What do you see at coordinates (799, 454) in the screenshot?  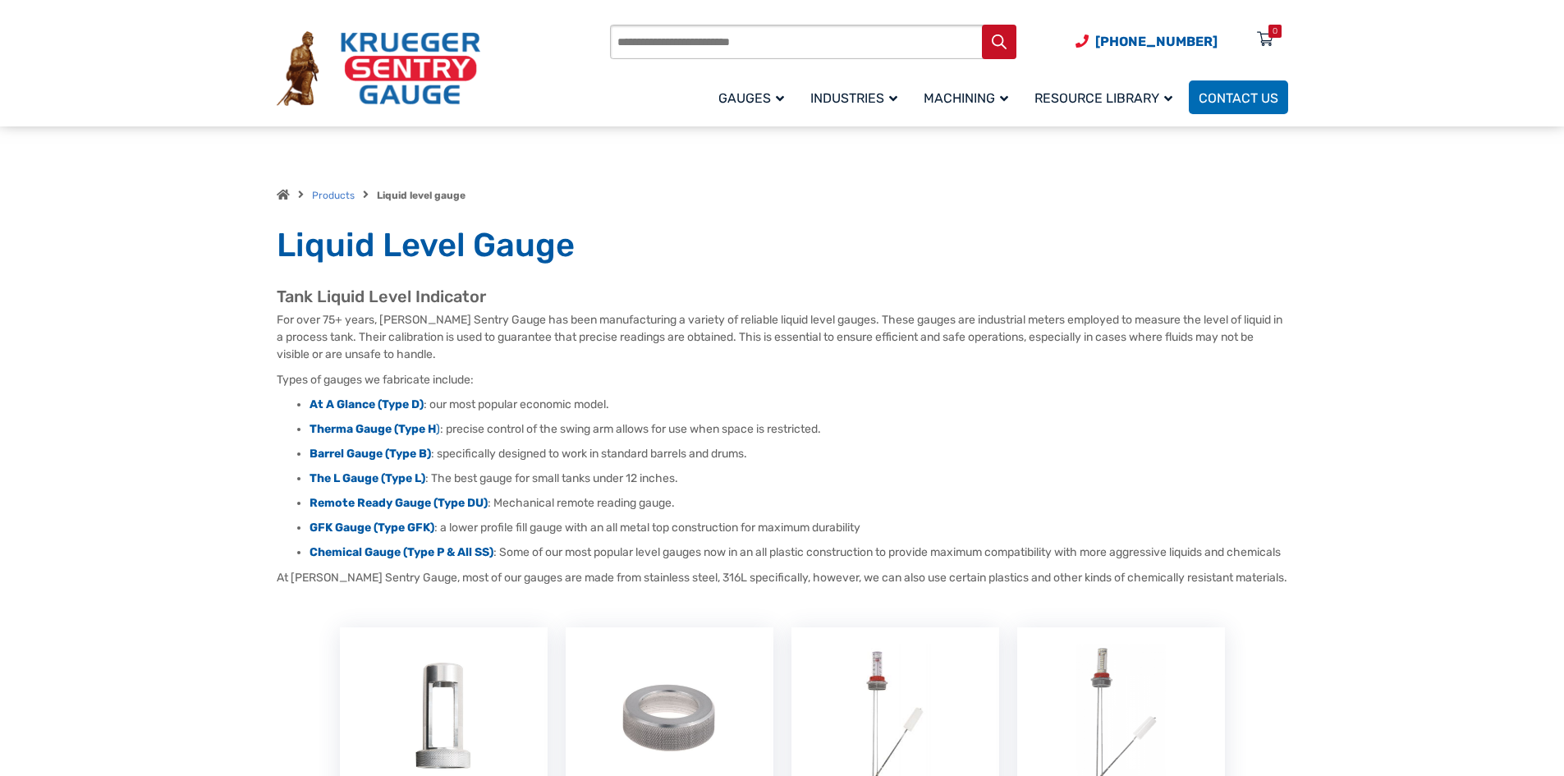 I see `li: : specifically designed to work in standard barrels and drums.` at bounding box center [799, 454].